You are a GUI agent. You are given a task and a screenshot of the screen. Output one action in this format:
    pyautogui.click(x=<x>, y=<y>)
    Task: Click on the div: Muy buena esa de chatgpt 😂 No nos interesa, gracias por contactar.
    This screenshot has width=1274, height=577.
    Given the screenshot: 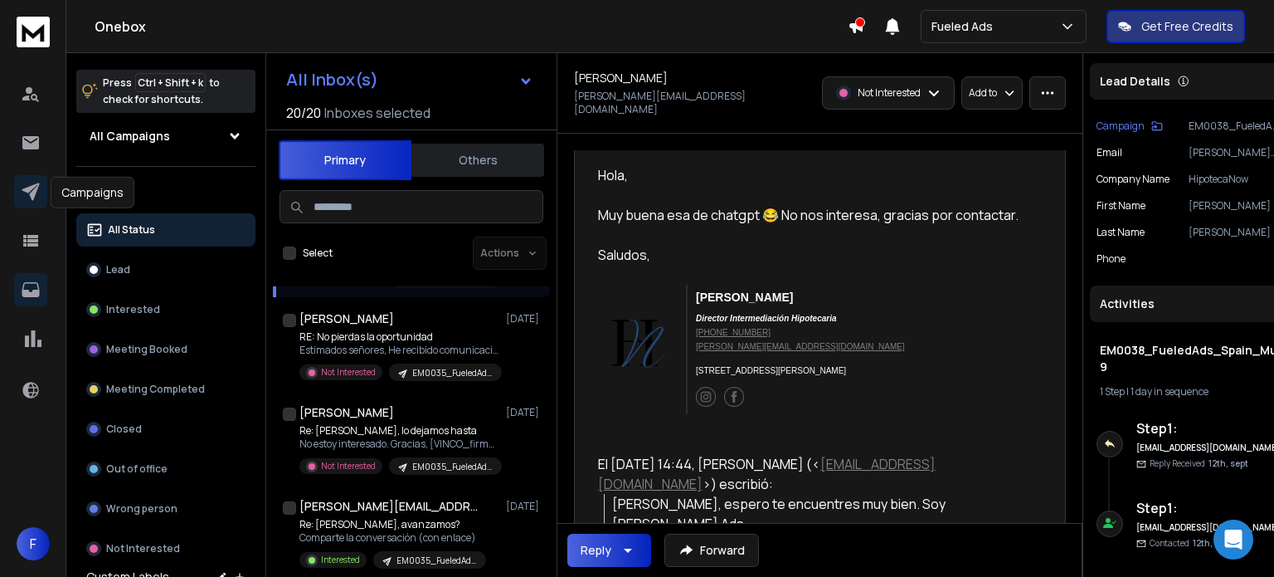 What is the action you would take?
    pyautogui.click(x=813, y=215)
    